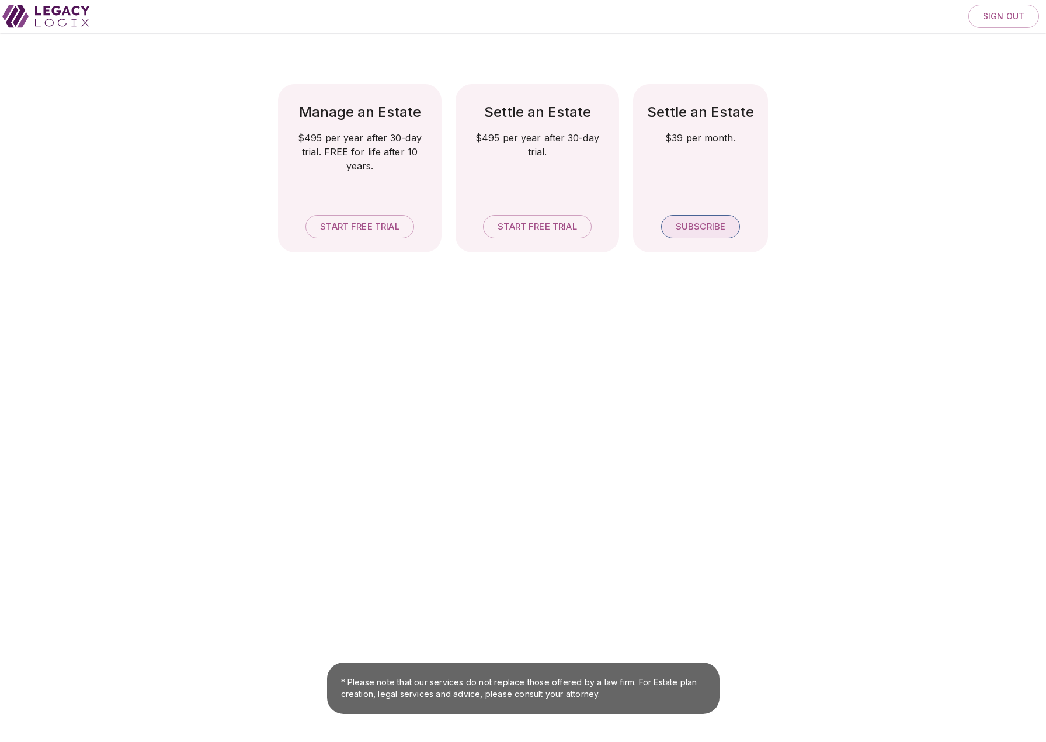 Image resolution: width=1046 pixels, height=742 pixels. What do you see at coordinates (1004, 16) in the screenshot?
I see `button: Sign out` at bounding box center [1004, 16].